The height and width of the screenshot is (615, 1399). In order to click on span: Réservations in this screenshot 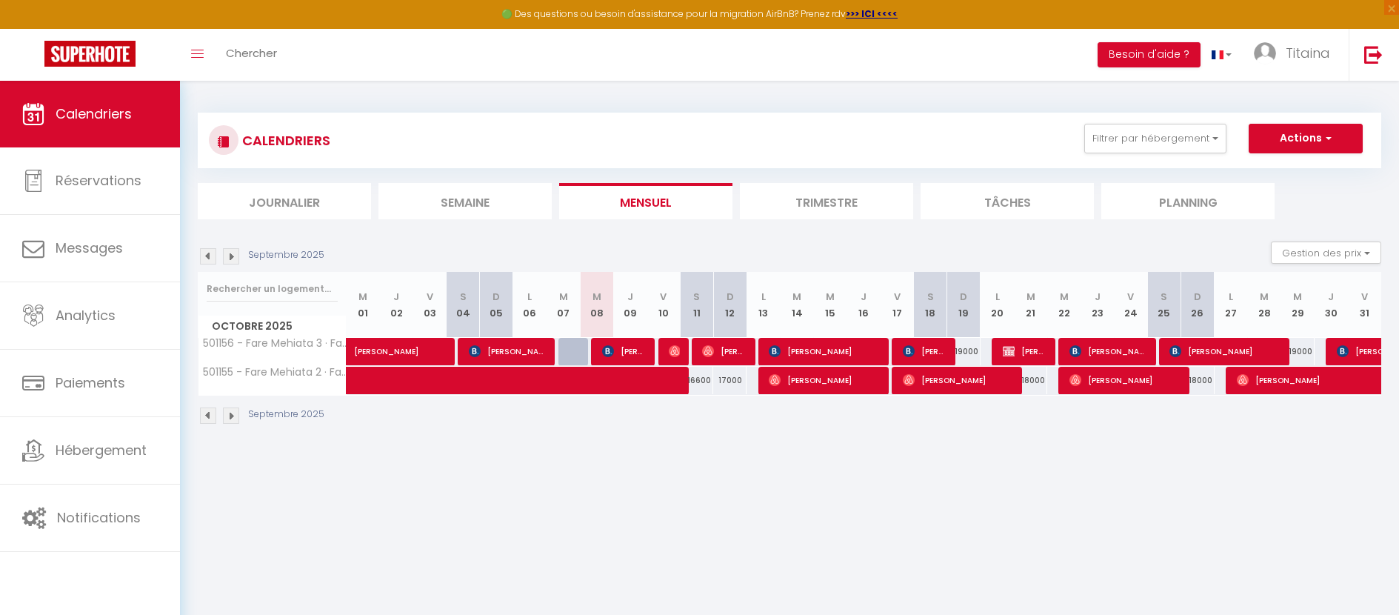, I will do `click(98, 180)`.